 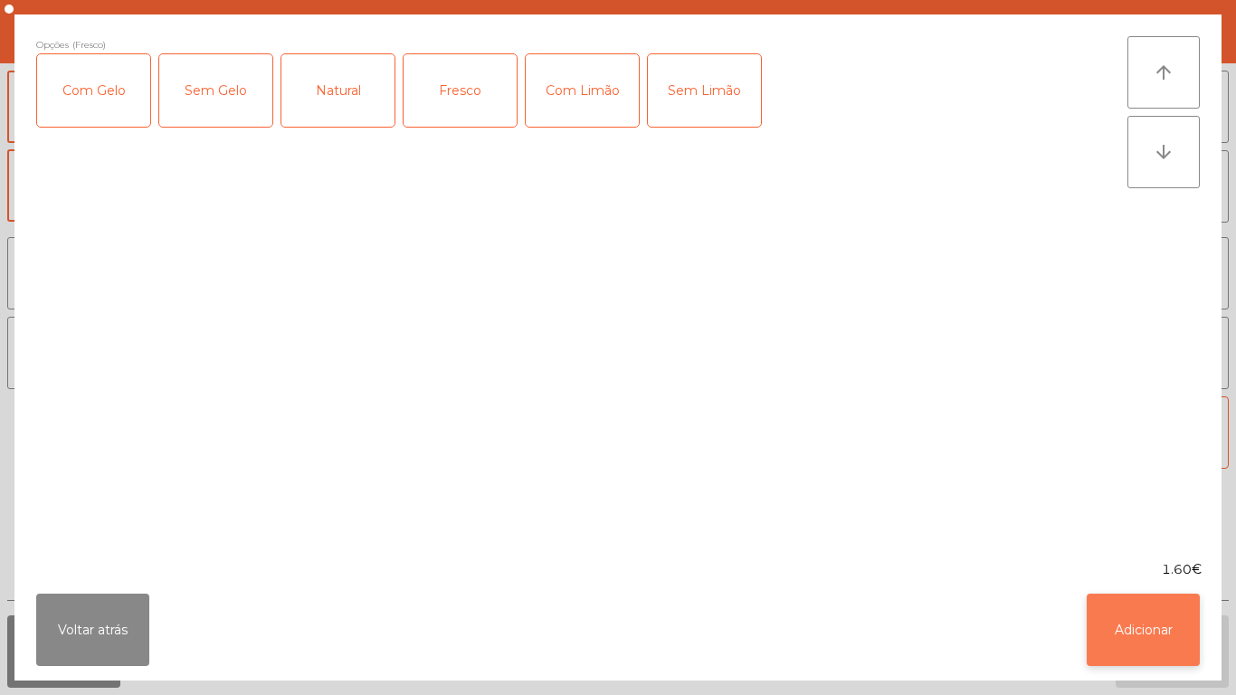 I want to click on span: (Fresco), so click(x=89, y=44).